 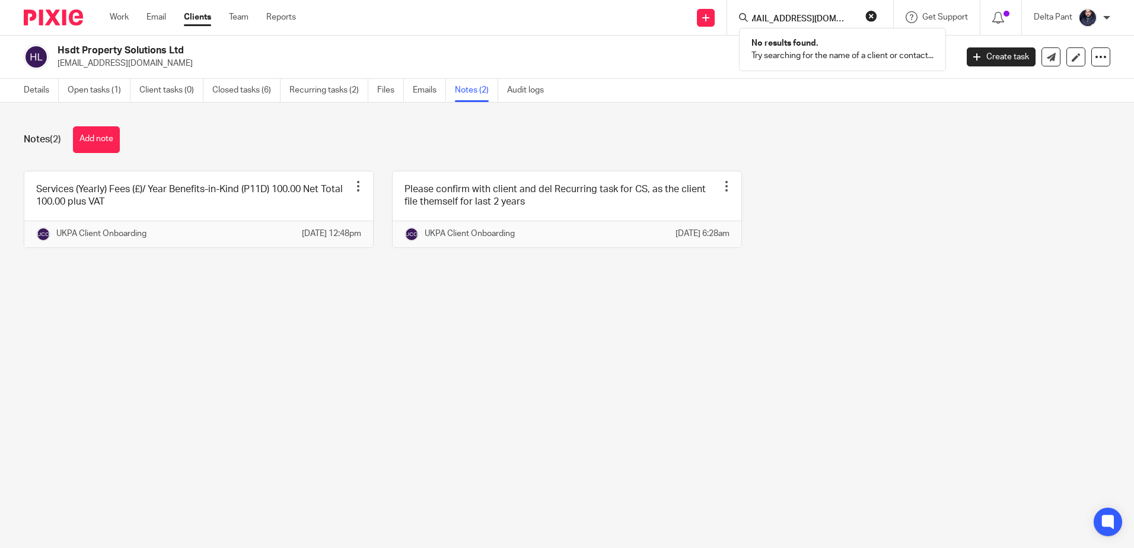 What do you see at coordinates (99, 90) in the screenshot?
I see `a: Open tasks (1)` at bounding box center [99, 90].